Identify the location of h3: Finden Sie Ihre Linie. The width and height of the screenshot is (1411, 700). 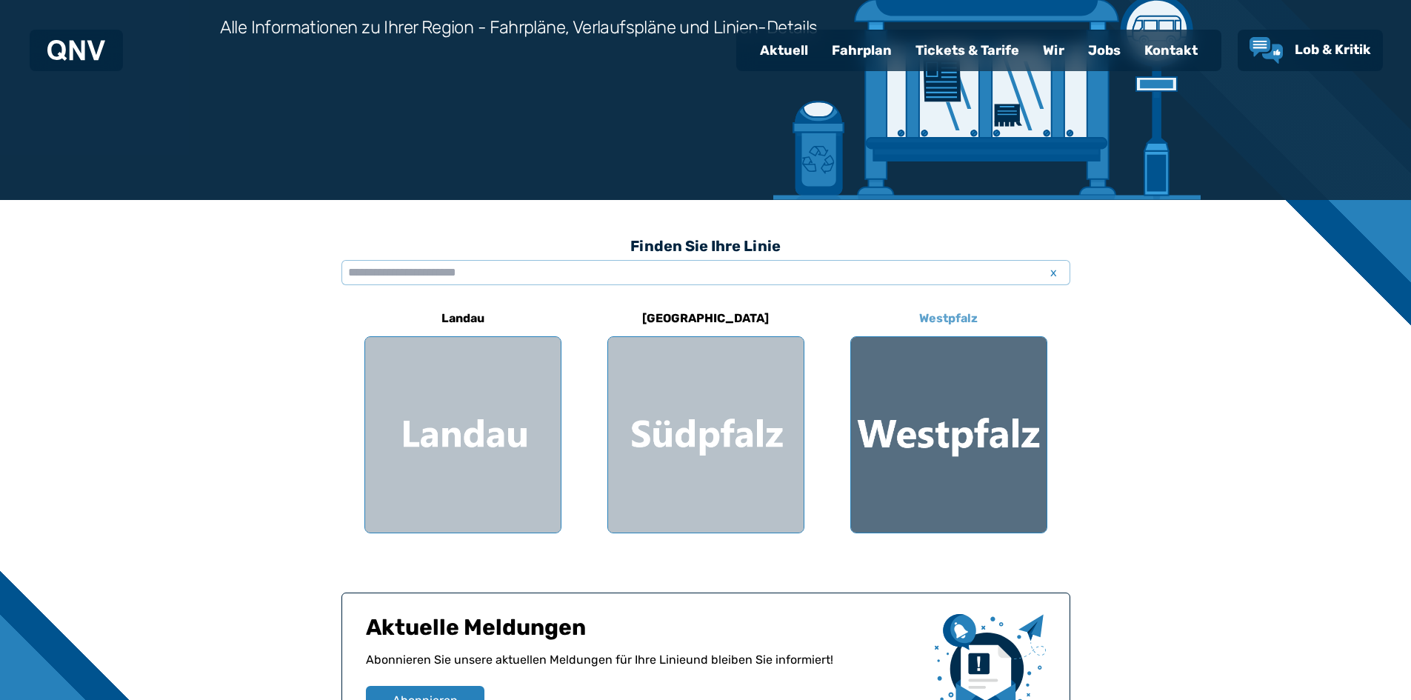
(706, 246).